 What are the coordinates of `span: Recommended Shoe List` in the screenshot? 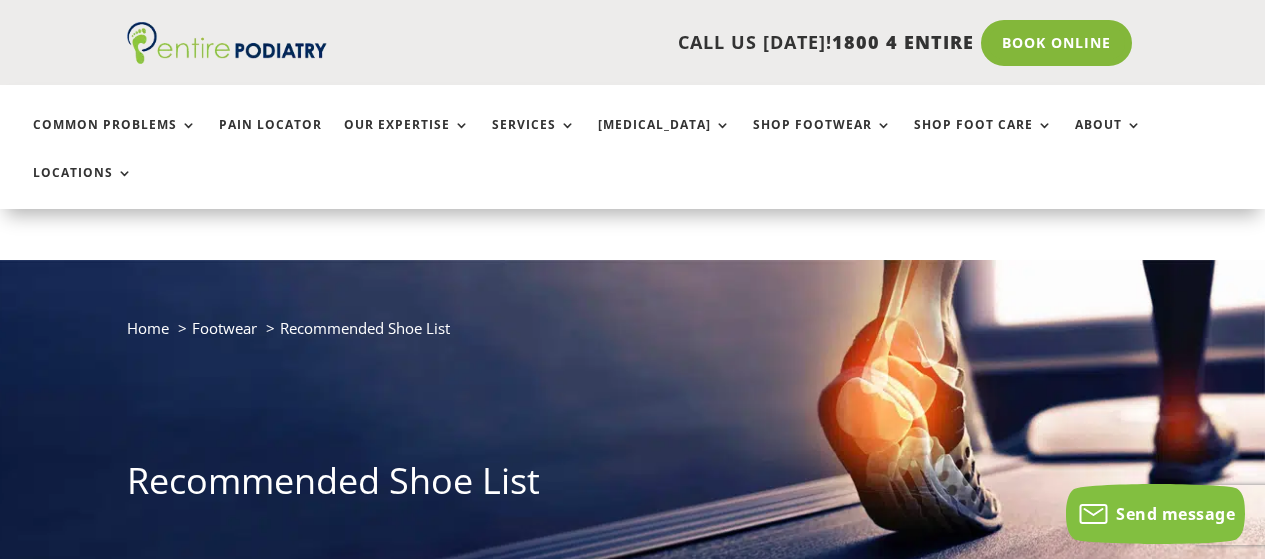 It's located at (365, 328).